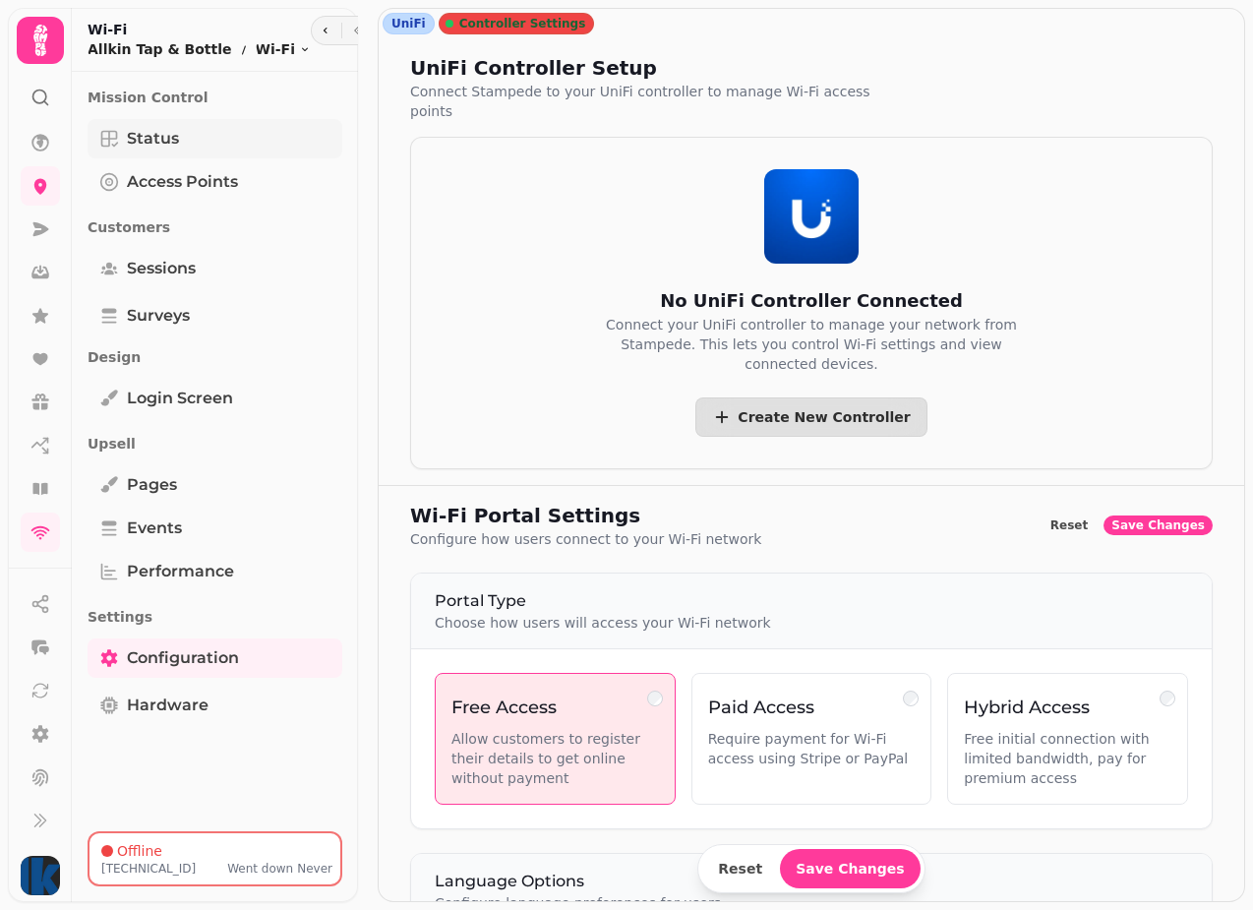  Describe the element at coordinates (214, 571) in the screenshot. I see `a: Performance` at that location.